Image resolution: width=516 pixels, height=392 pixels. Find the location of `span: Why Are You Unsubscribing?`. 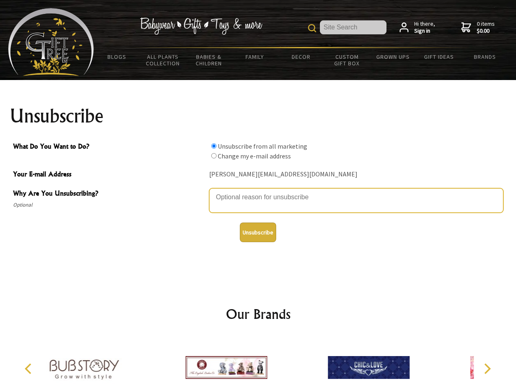

span: Why Are You Unsubscribing? is located at coordinates (109, 194).